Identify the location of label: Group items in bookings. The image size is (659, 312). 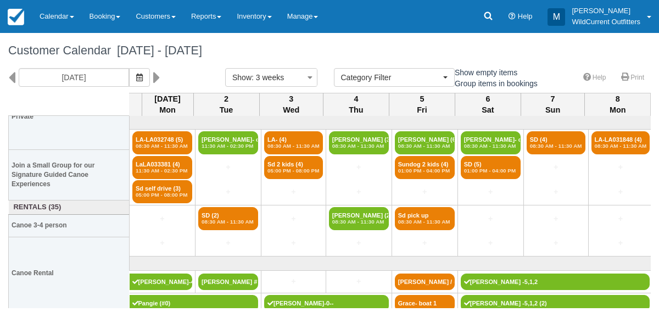
(493, 84).